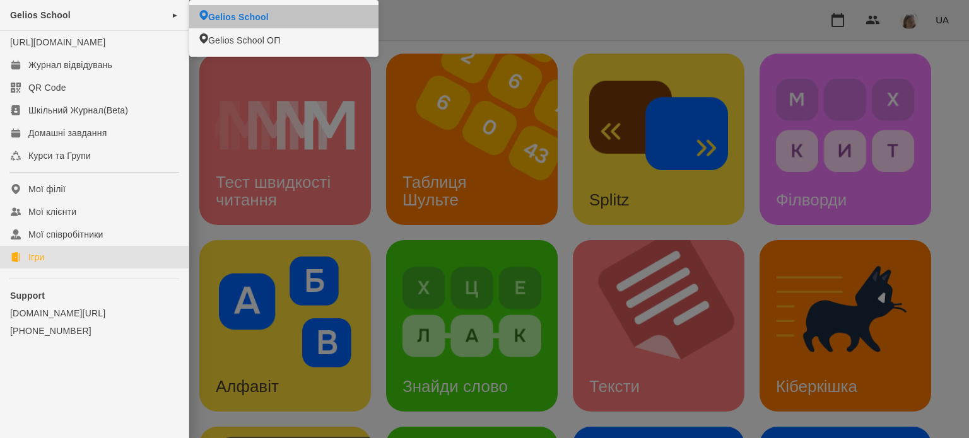  I want to click on div: Журнал відвідувань, so click(70, 65).